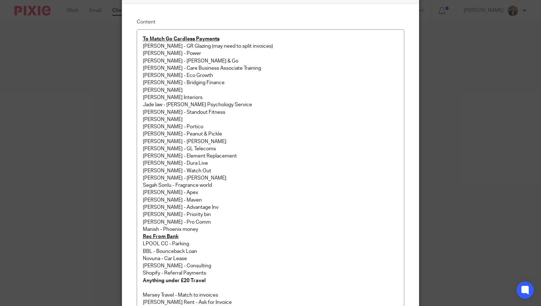 The width and height of the screenshot is (541, 306). What do you see at coordinates (181, 39) in the screenshot?
I see `u: To Match Go Cardless Payments` at bounding box center [181, 39].